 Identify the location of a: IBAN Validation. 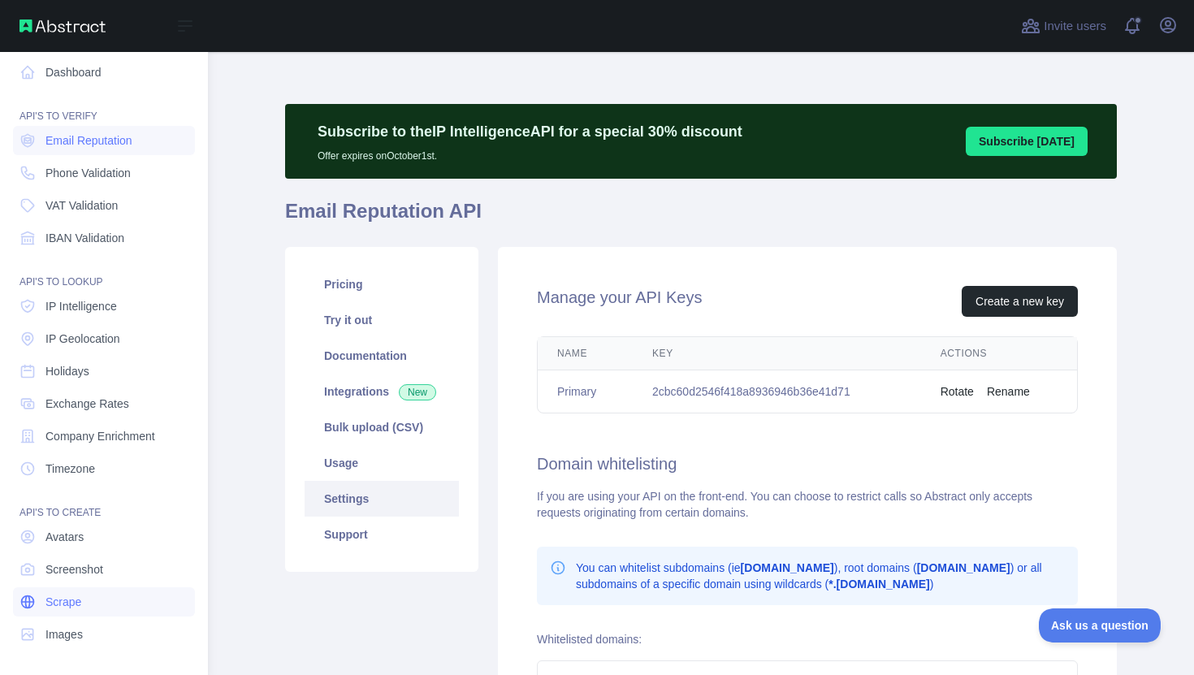
(104, 238).